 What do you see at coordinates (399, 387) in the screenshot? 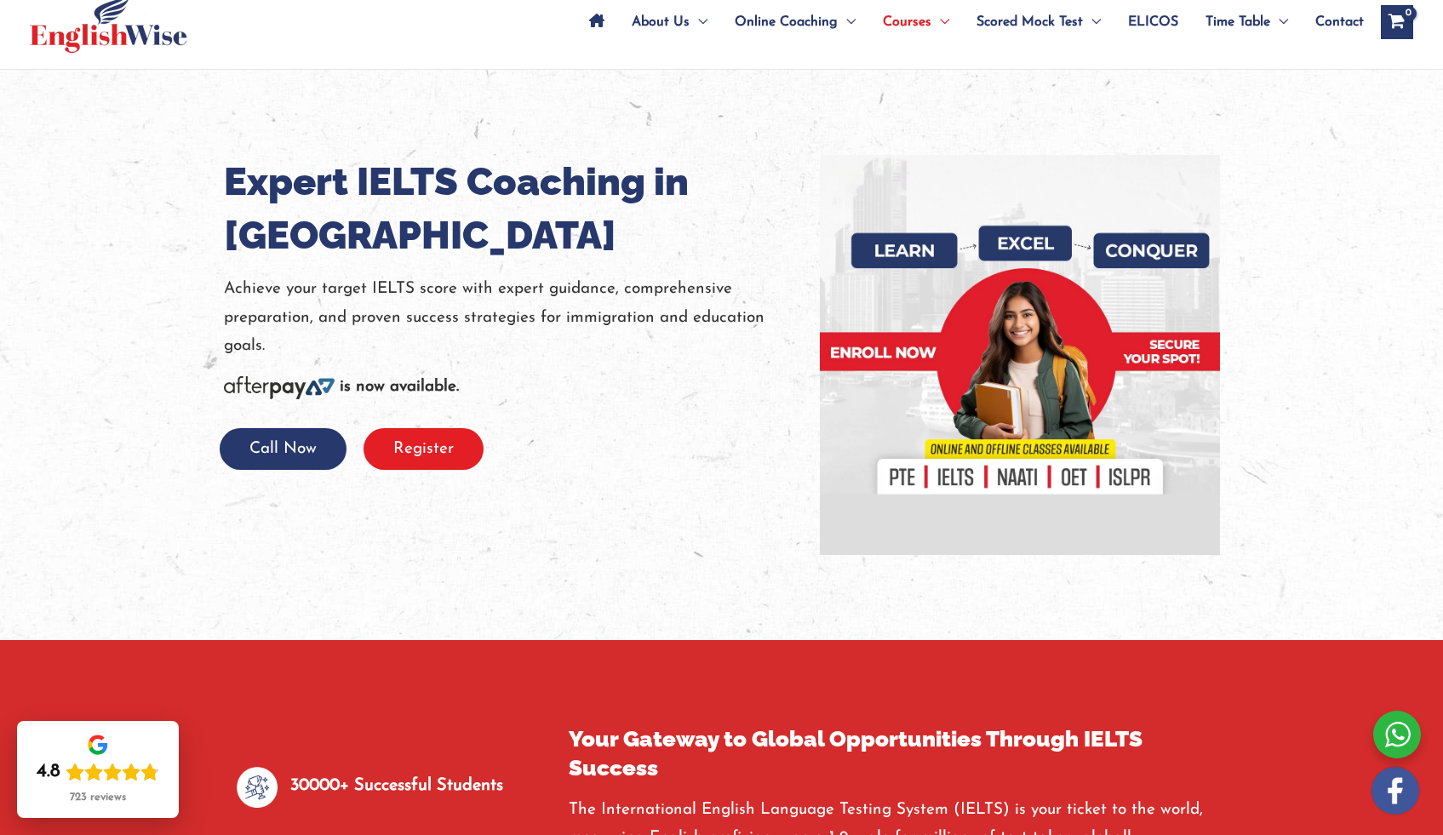
I see `b: is now available.` at bounding box center [399, 387].